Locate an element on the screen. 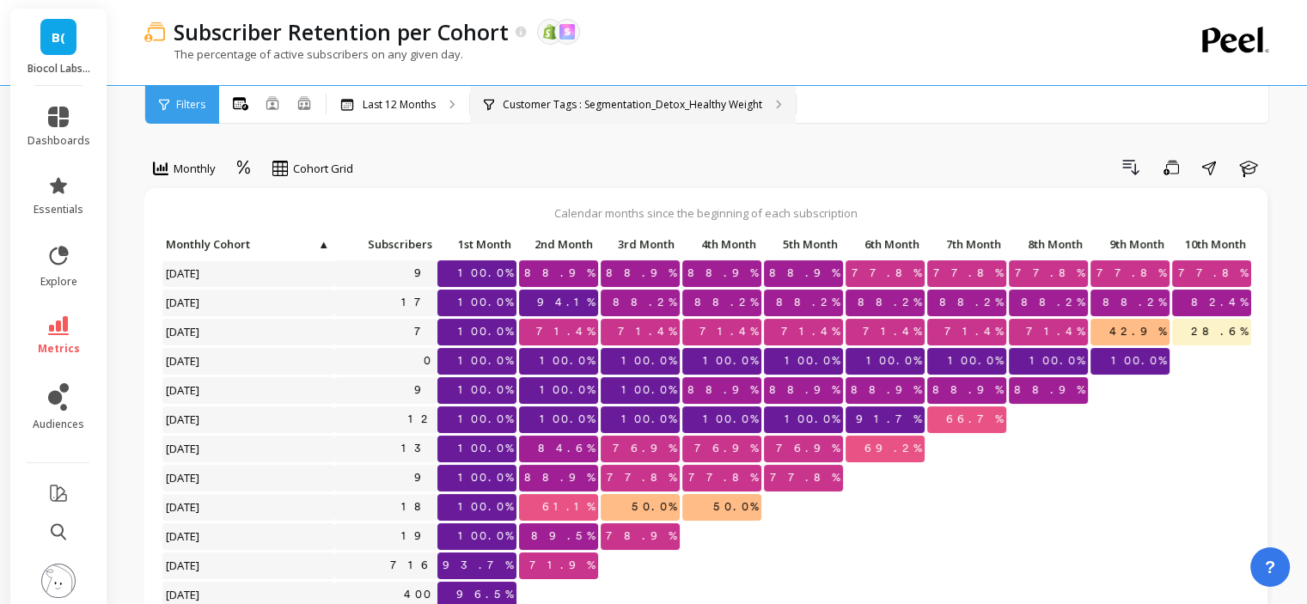 This screenshot has width=1307, height=604. img: profile picture is located at coordinates (58, 581).